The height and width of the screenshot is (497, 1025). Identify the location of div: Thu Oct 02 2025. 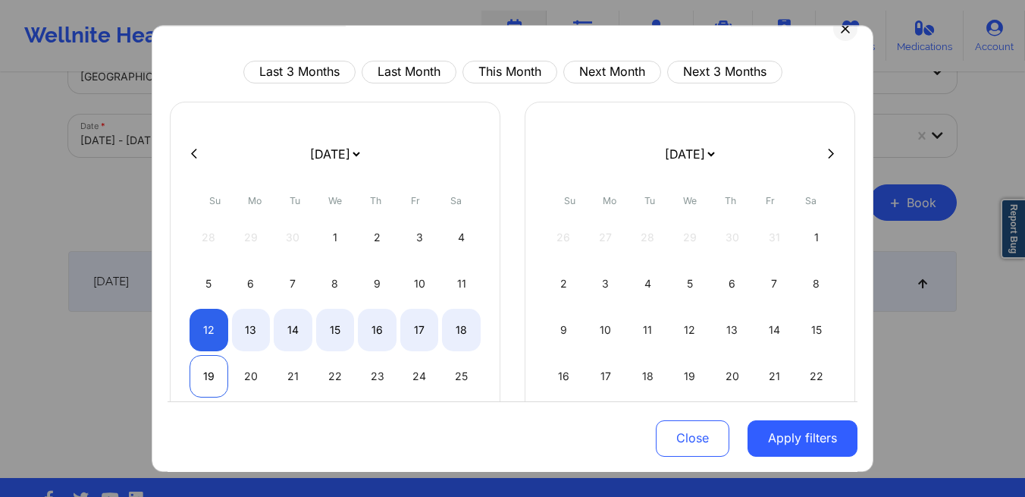
(377, 237).